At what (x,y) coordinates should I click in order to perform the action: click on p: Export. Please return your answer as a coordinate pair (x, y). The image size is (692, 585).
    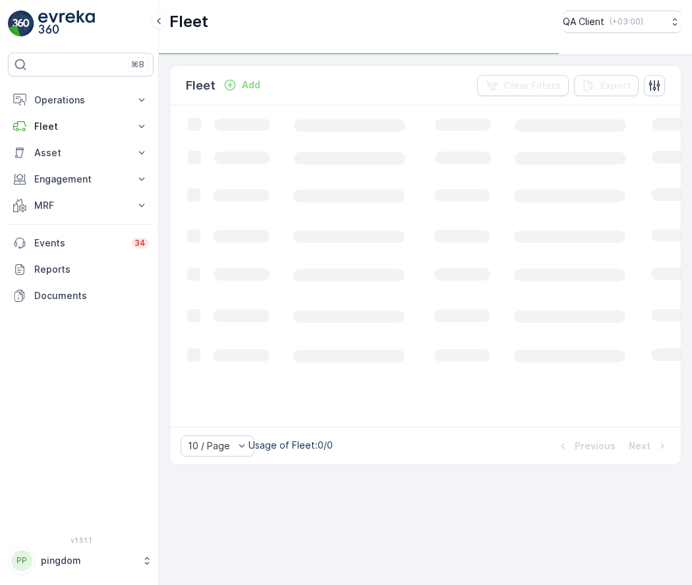
    Looking at the image, I should click on (615, 86).